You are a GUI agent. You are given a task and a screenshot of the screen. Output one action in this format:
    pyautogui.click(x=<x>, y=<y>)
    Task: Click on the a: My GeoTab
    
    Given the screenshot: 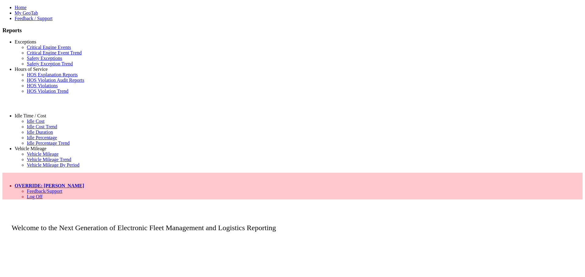 What is the action you would take?
    pyautogui.click(x=26, y=13)
    